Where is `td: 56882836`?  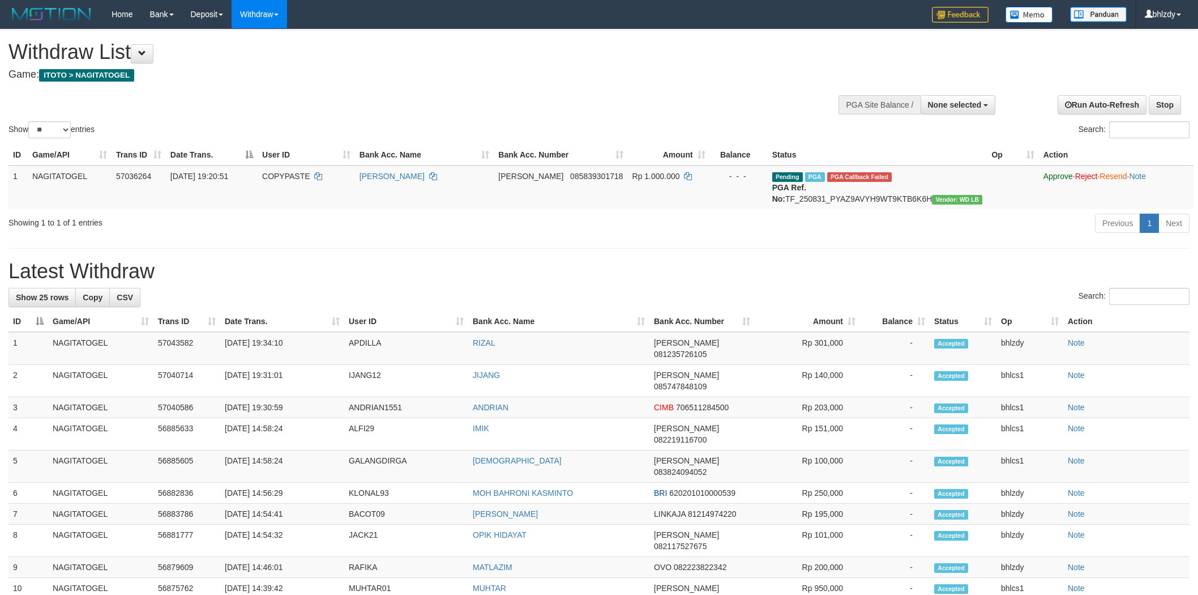 td: 56882836 is located at coordinates (187, 493).